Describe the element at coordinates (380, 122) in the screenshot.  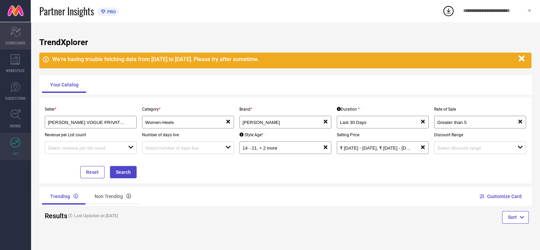
I see `div: Last 30 Days` at that location.